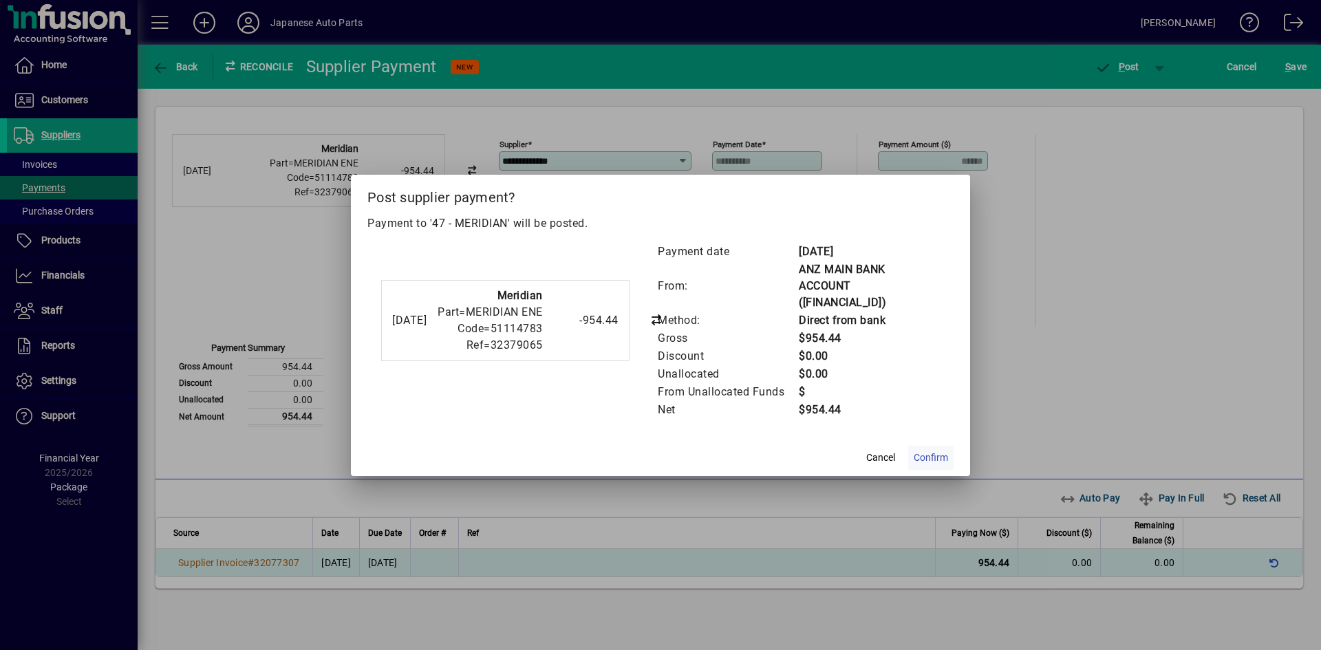  Describe the element at coordinates (727, 374) in the screenshot. I see `td: Unallocated` at that location.